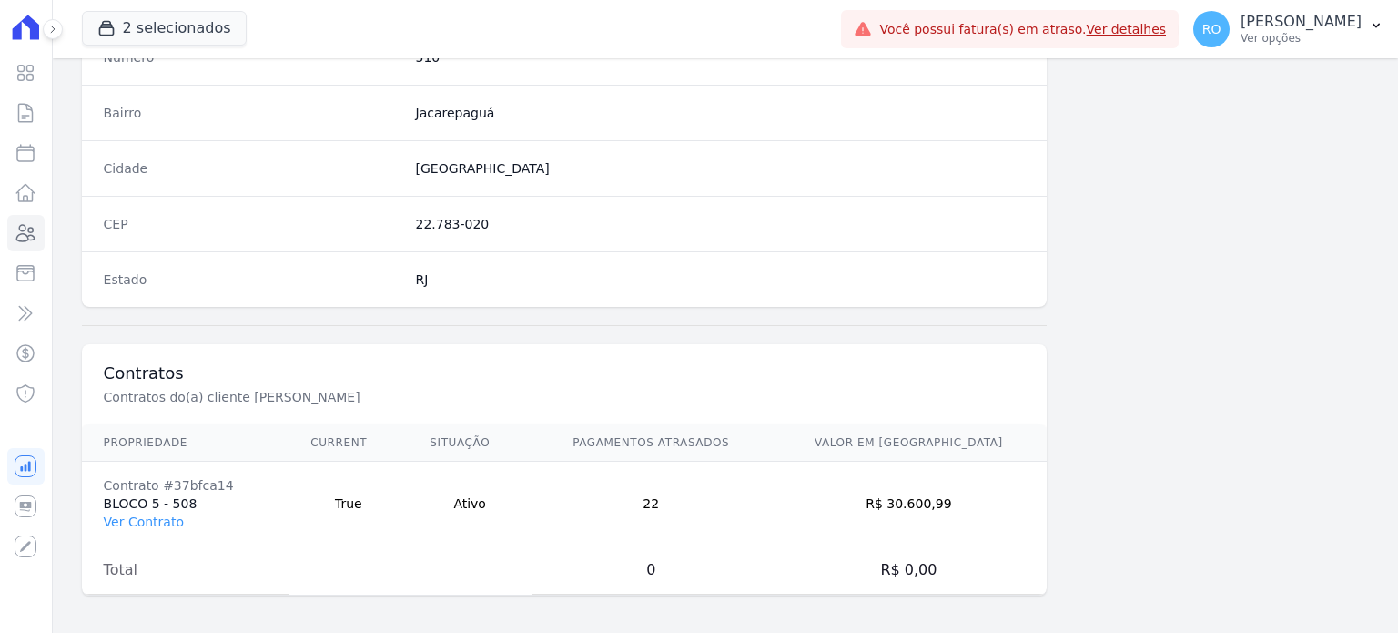  I want to click on td: BLOCO 5 - 508, so click(186, 503).